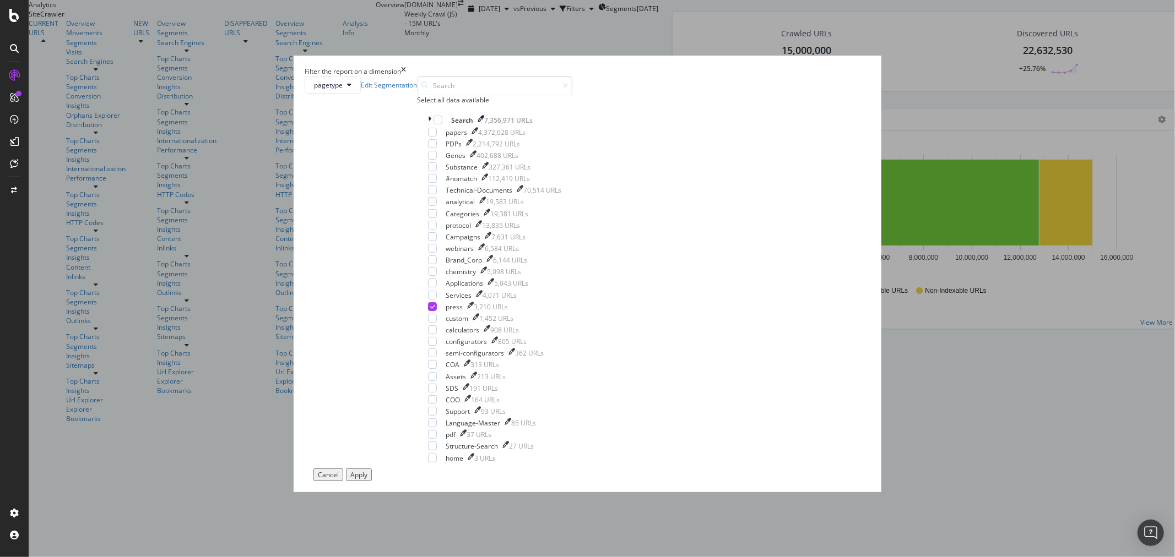 Image resolution: width=1175 pixels, height=557 pixels. Describe the element at coordinates (485, 400) in the screenshot. I see `div: 164 URLs` at that location.